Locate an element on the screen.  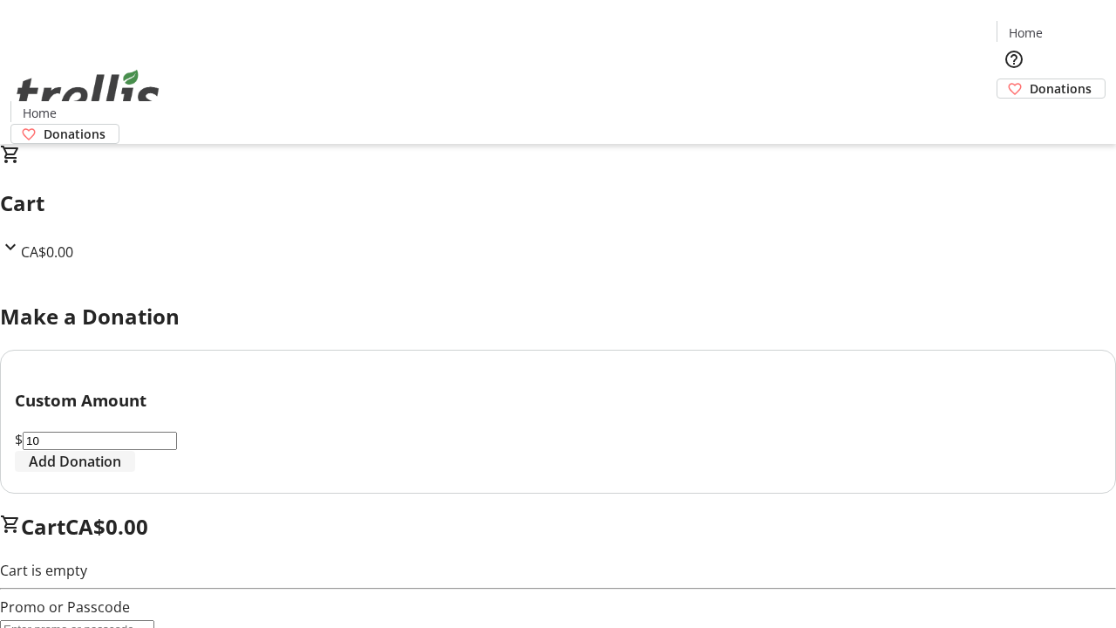
h3: Custom Amount is located at coordinates (558, 400).